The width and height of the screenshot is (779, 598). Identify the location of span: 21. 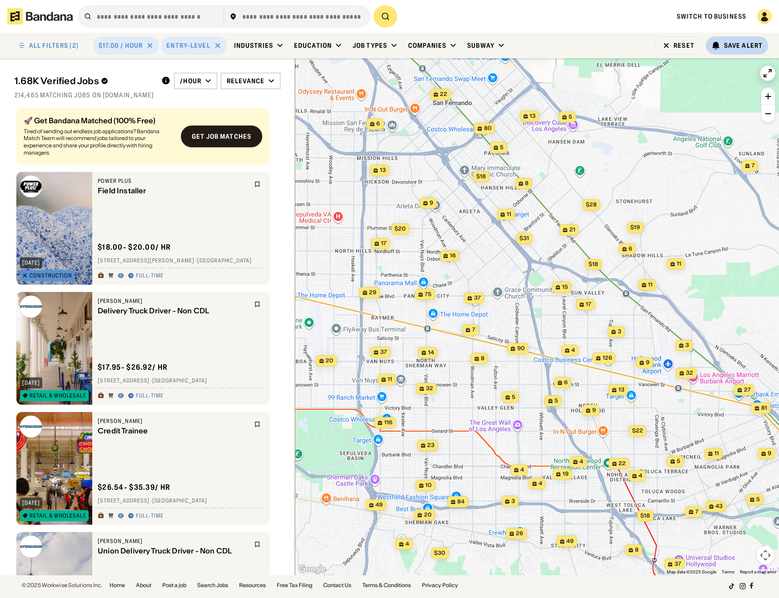
(572, 230).